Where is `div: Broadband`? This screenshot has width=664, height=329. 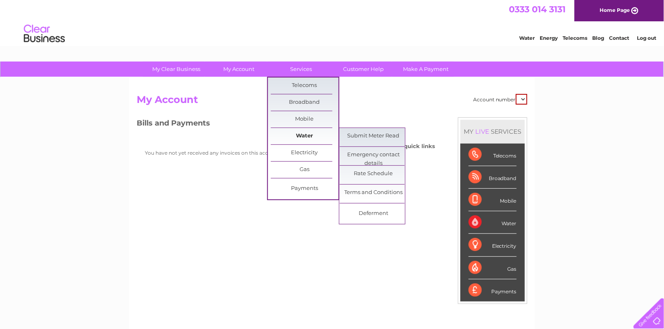 div: Broadband is located at coordinates (492, 177).